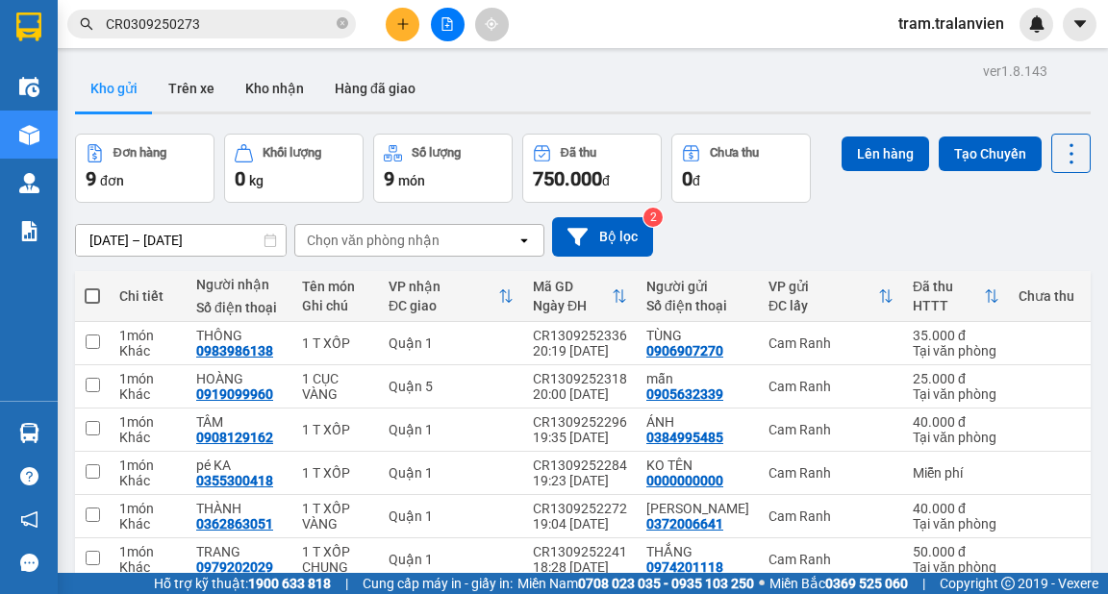 The height and width of the screenshot is (594, 1108). Describe the element at coordinates (336, 387) in the screenshot. I see `div: 1 CỤC VÀNG` at that location.